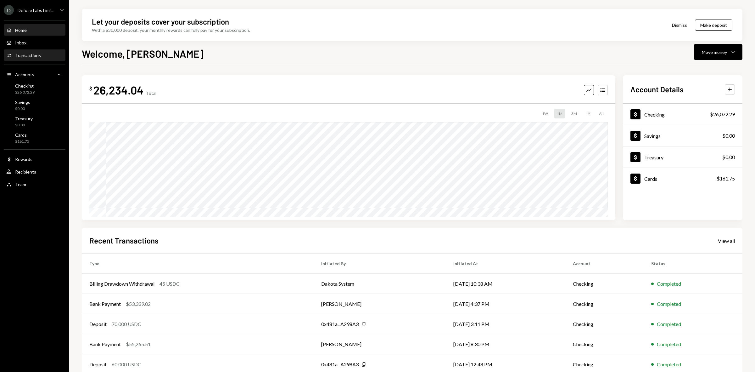  What do you see at coordinates (588, 113) in the screenshot?
I see `div: 1Y` at bounding box center [588, 113].